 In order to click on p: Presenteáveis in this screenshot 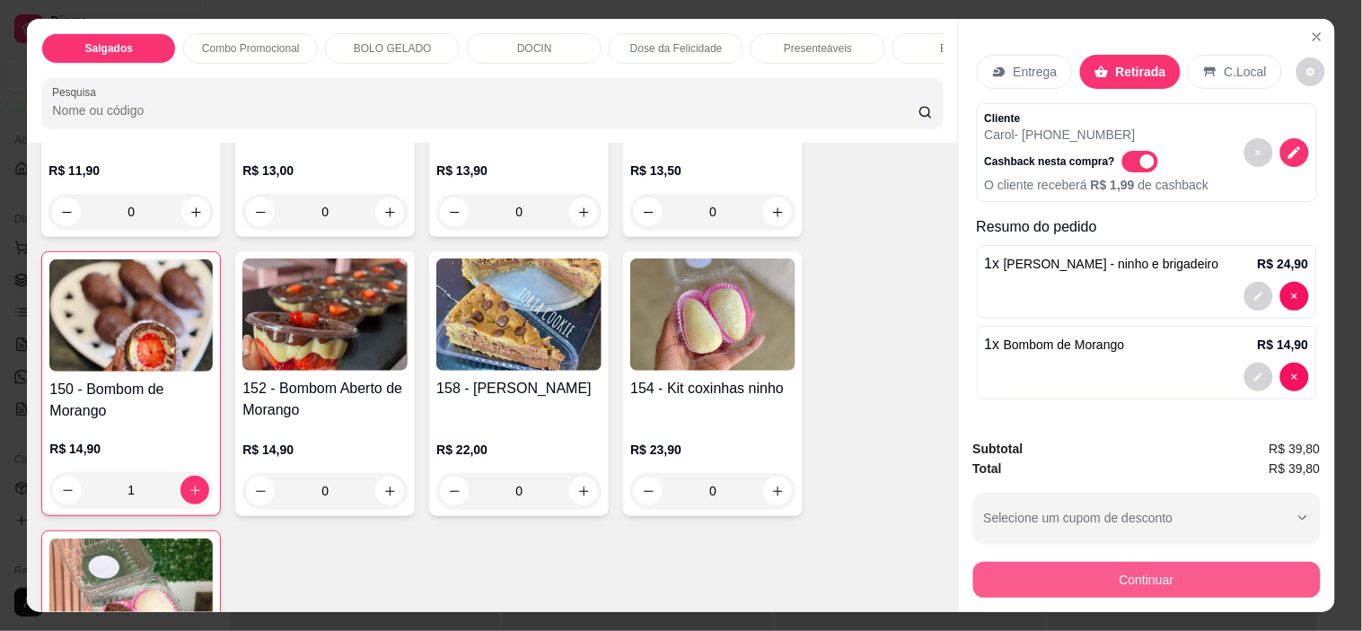, I will do `click(818, 48)`.